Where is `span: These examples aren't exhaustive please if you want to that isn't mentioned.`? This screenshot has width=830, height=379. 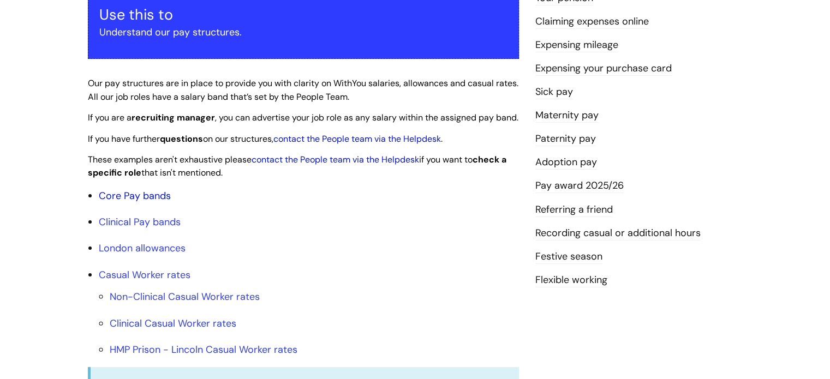 span: These examples aren't exhaustive please if you want to that isn't mentioned. is located at coordinates (297, 167).